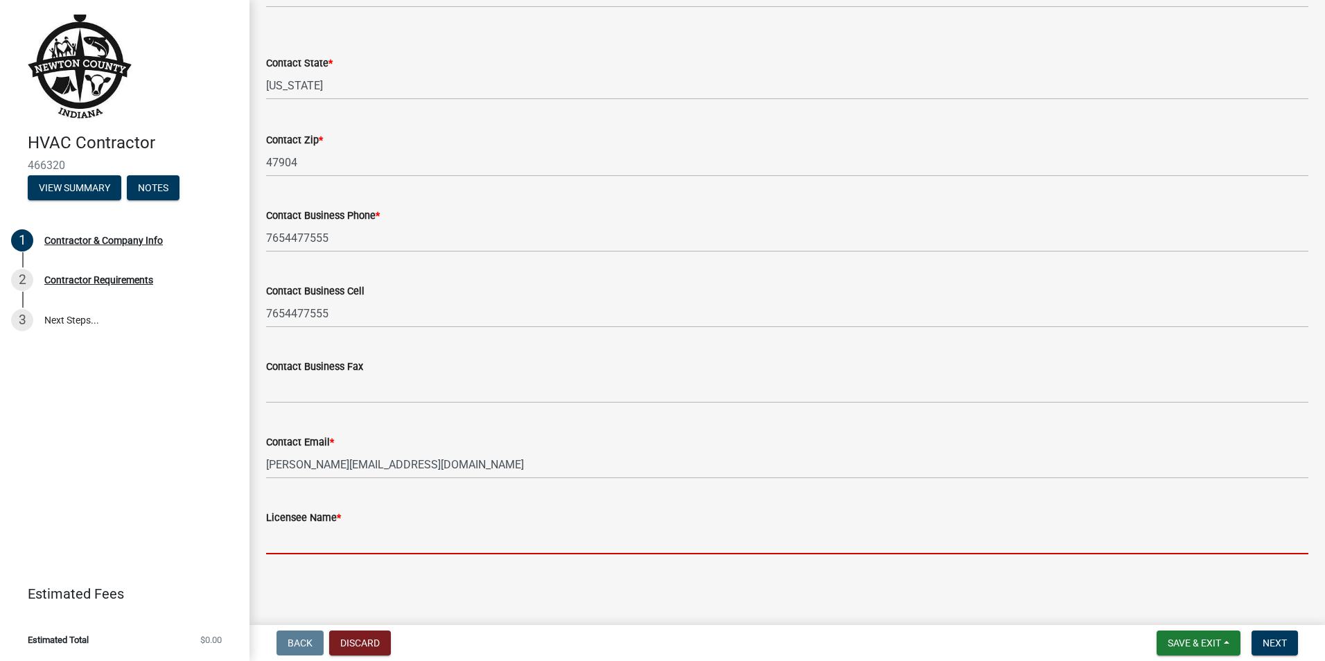 The image size is (1325, 661). I want to click on label: Contact Business Fax, so click(315, 367).